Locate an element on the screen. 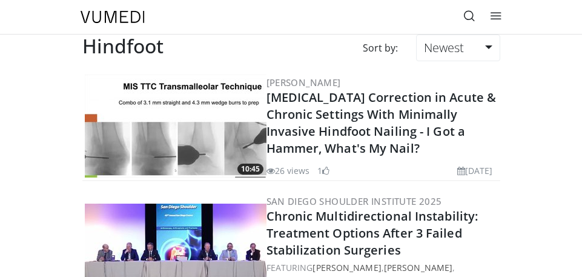 This screenshot has width=582, height=277. a: Chronic Multidirectional Instability: Treatment Options After 3 Failed Stabilization Surgeries is located at coordinates (373, 233).